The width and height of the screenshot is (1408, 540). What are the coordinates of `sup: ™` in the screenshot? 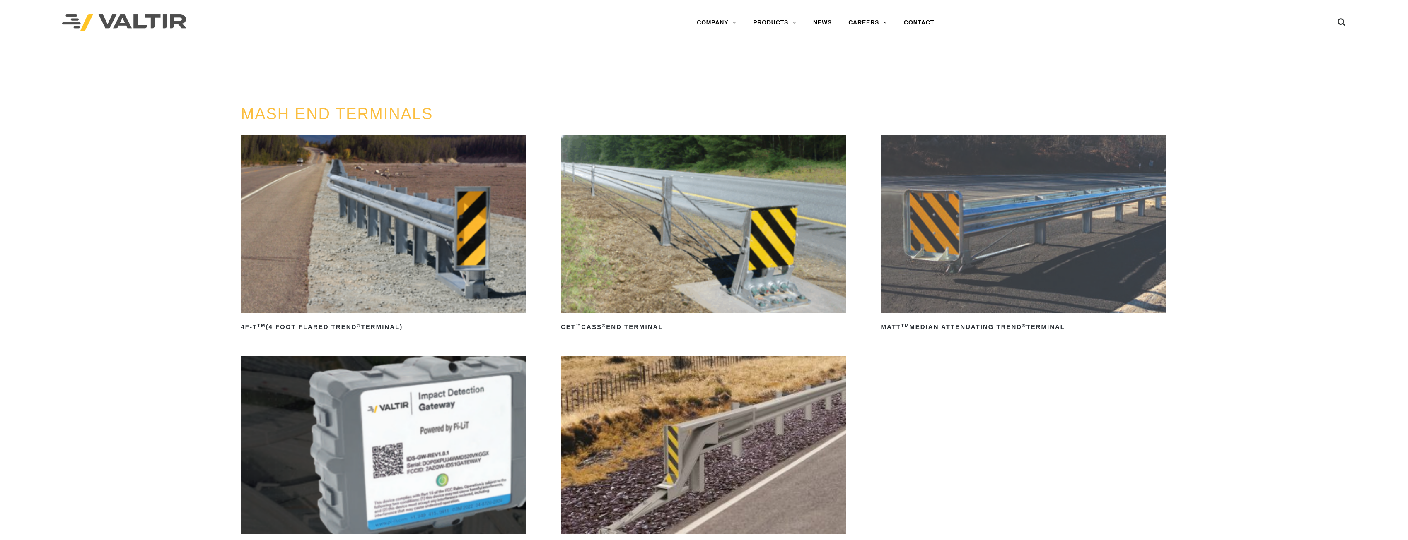 It's located at (578, 326).